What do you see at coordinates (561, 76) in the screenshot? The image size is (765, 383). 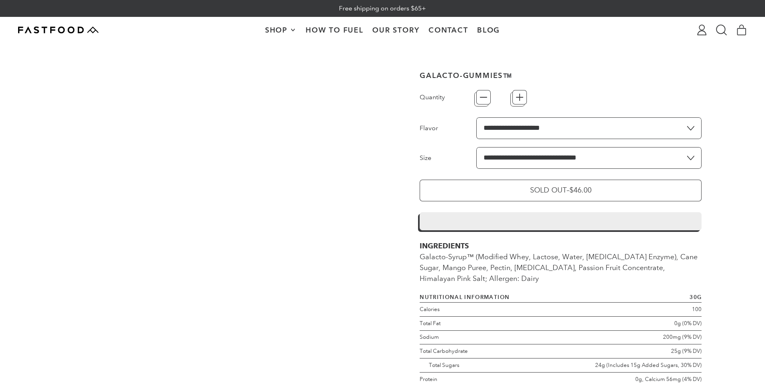 I see `h1: Galacto-Gummies™️` at bounding box center [561, 76].